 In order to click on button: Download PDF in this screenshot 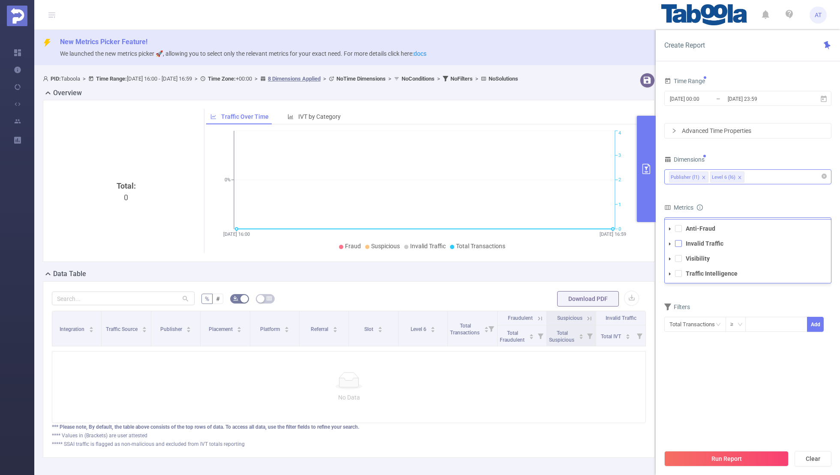, I will do `click(588, 299)`.